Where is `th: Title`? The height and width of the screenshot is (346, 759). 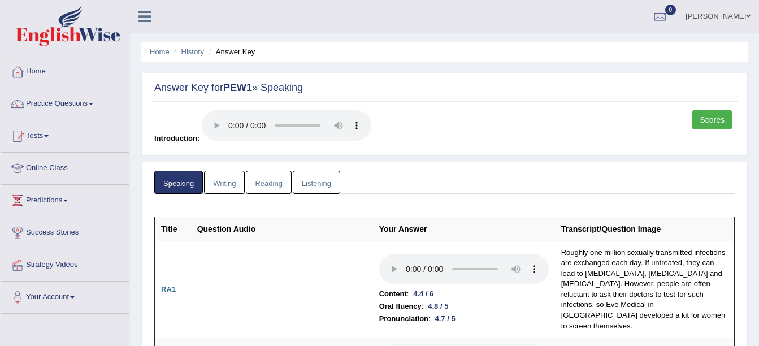
th: Title is located at coordinates (173, 228).